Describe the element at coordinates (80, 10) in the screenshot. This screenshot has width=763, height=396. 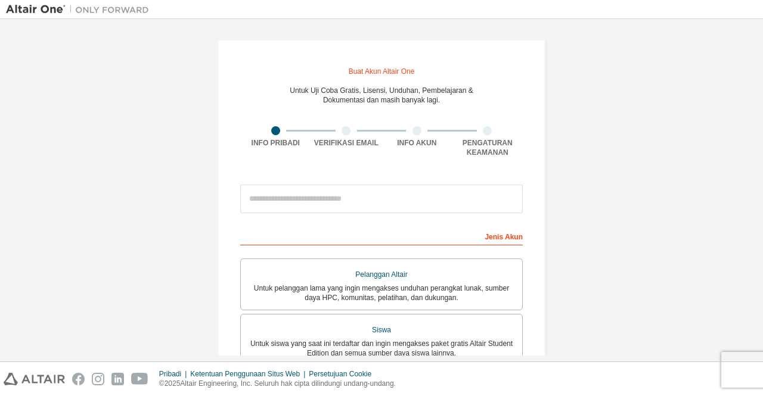
I see `img: Altair Satu` at that location.